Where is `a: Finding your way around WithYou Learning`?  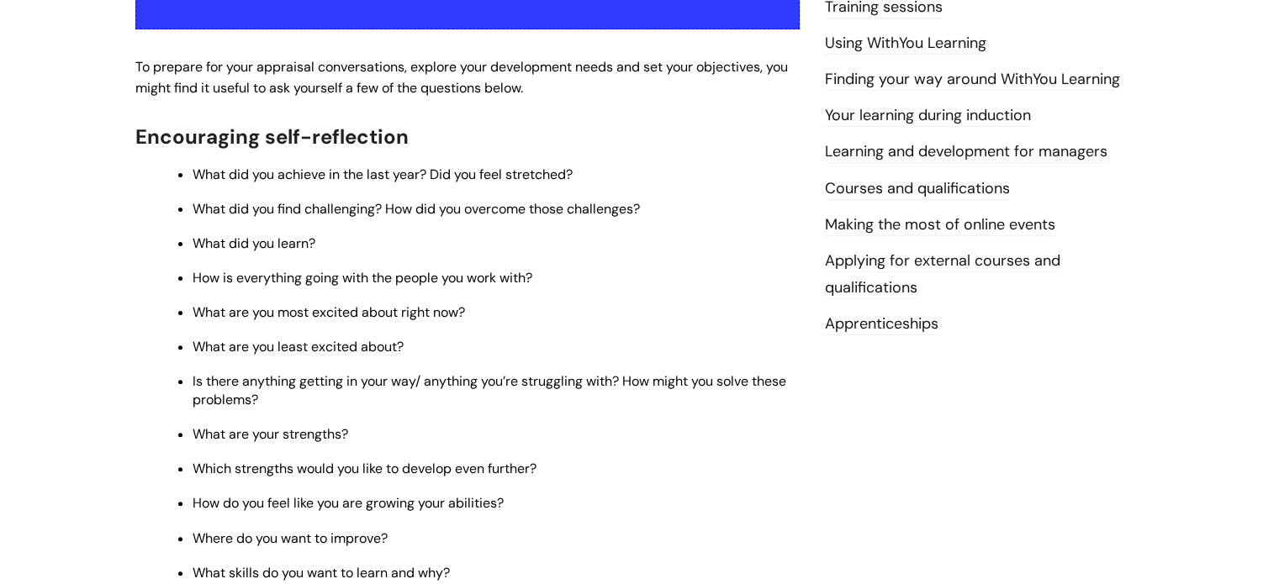
a: Finding your way around WithYou Learning is located at coordinates (972, 80).